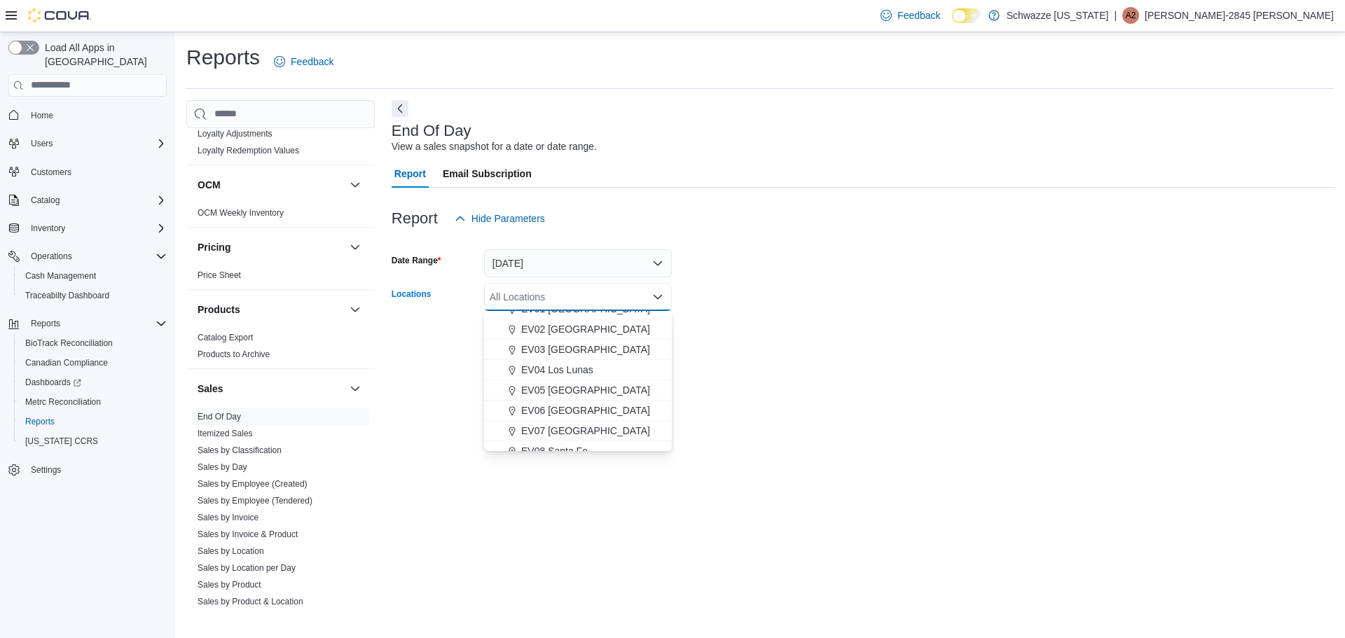  I want to click on h3: Report, so click(415, 219).